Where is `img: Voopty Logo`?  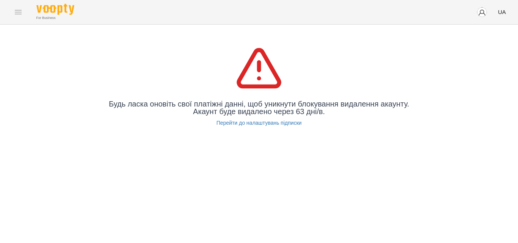 img: Voopty Logo is located at coordinates (55, 9).